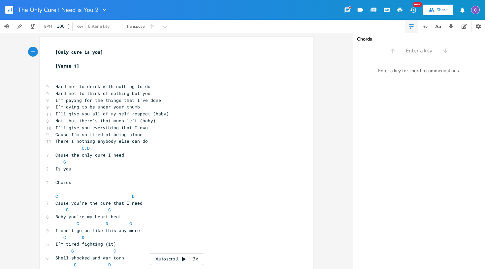 The height and width of the screenshot is (269, 485). What do you see at coordinates (417, 4) in the screenshot?
I see `div: New` at bounding box center [417, 4].